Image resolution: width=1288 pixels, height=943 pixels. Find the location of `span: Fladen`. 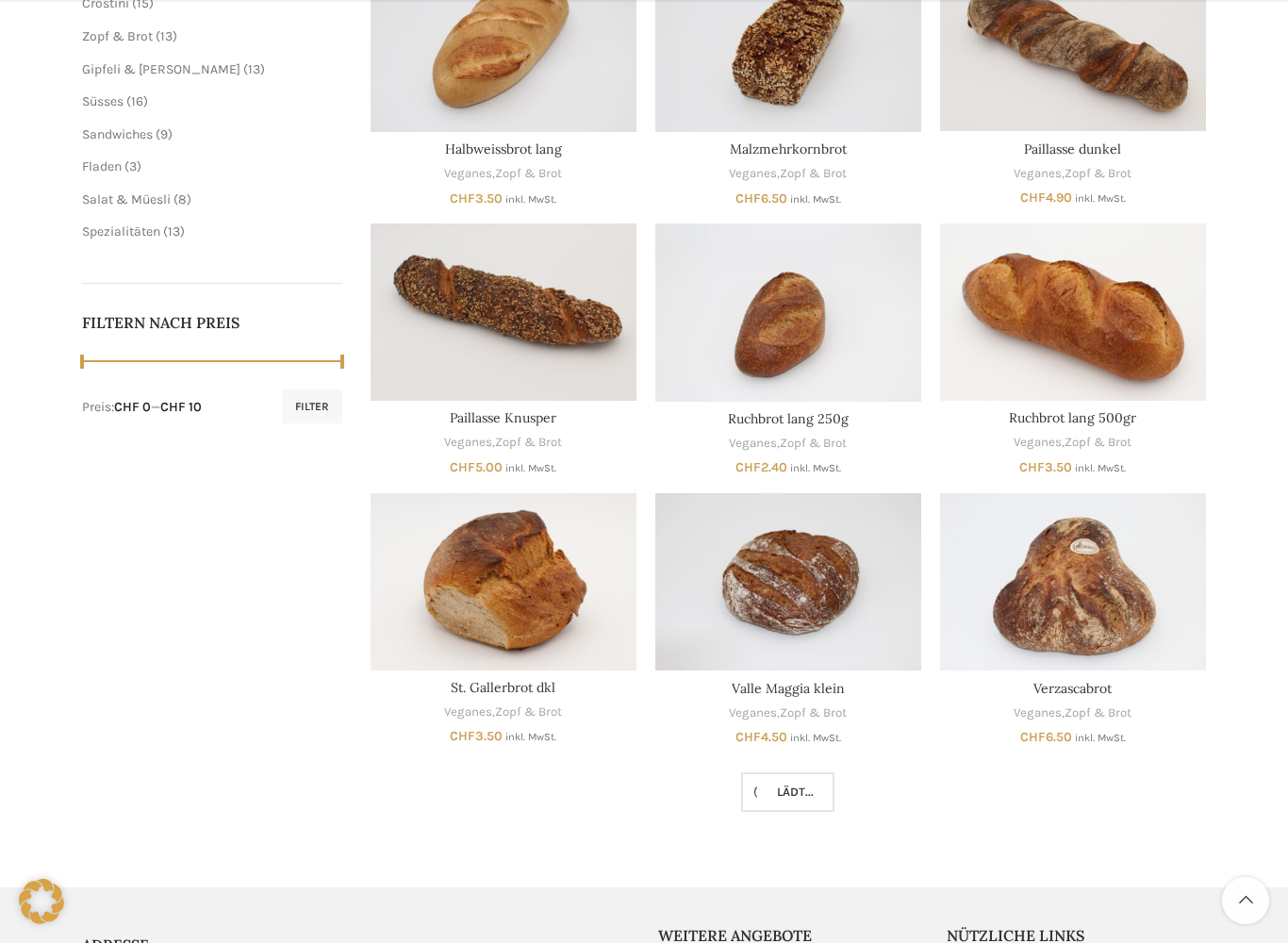

span: Fladen is located at coordinates (101, 166).